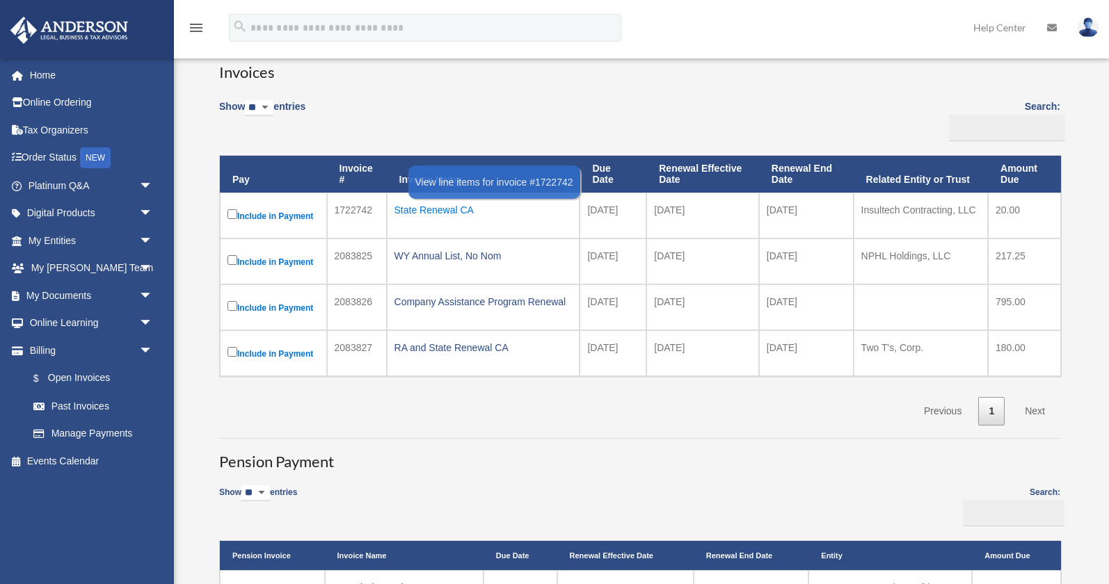  I want to click on td: 2083825, so click(357, 261).